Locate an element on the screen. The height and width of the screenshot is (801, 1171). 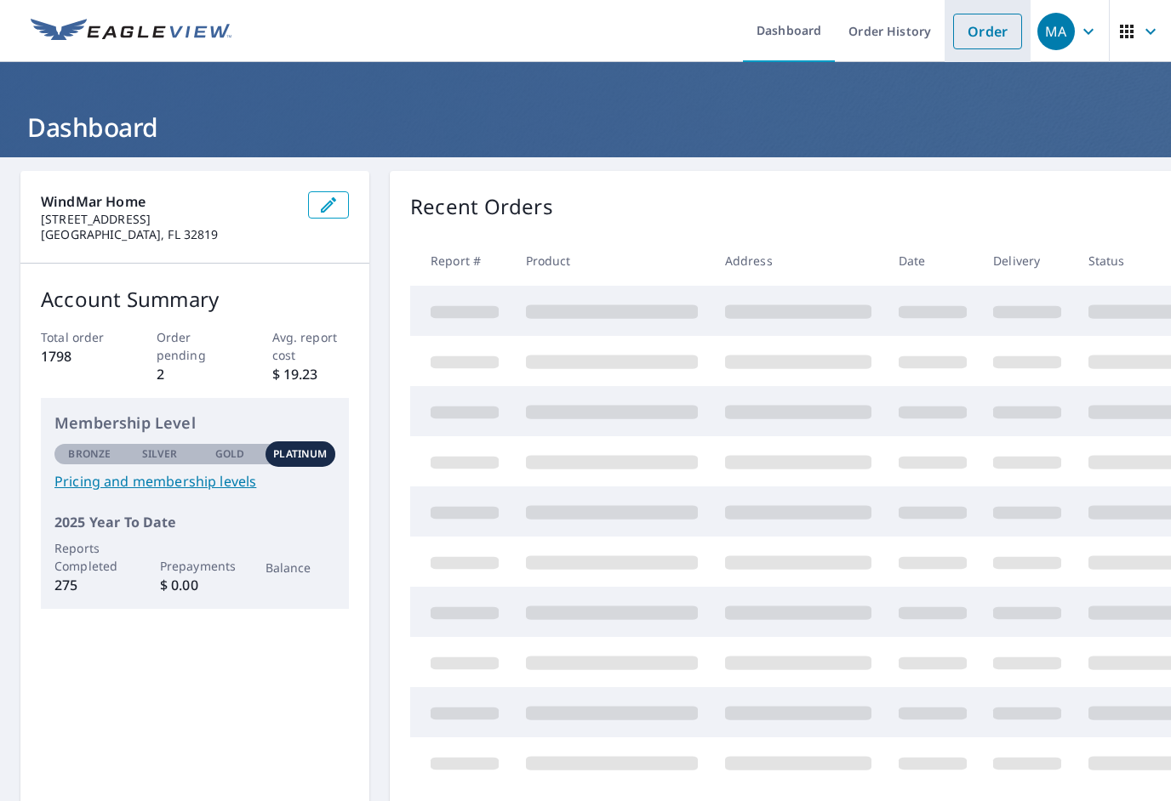
p: WindMar Home is located at coordinates (168, 202).